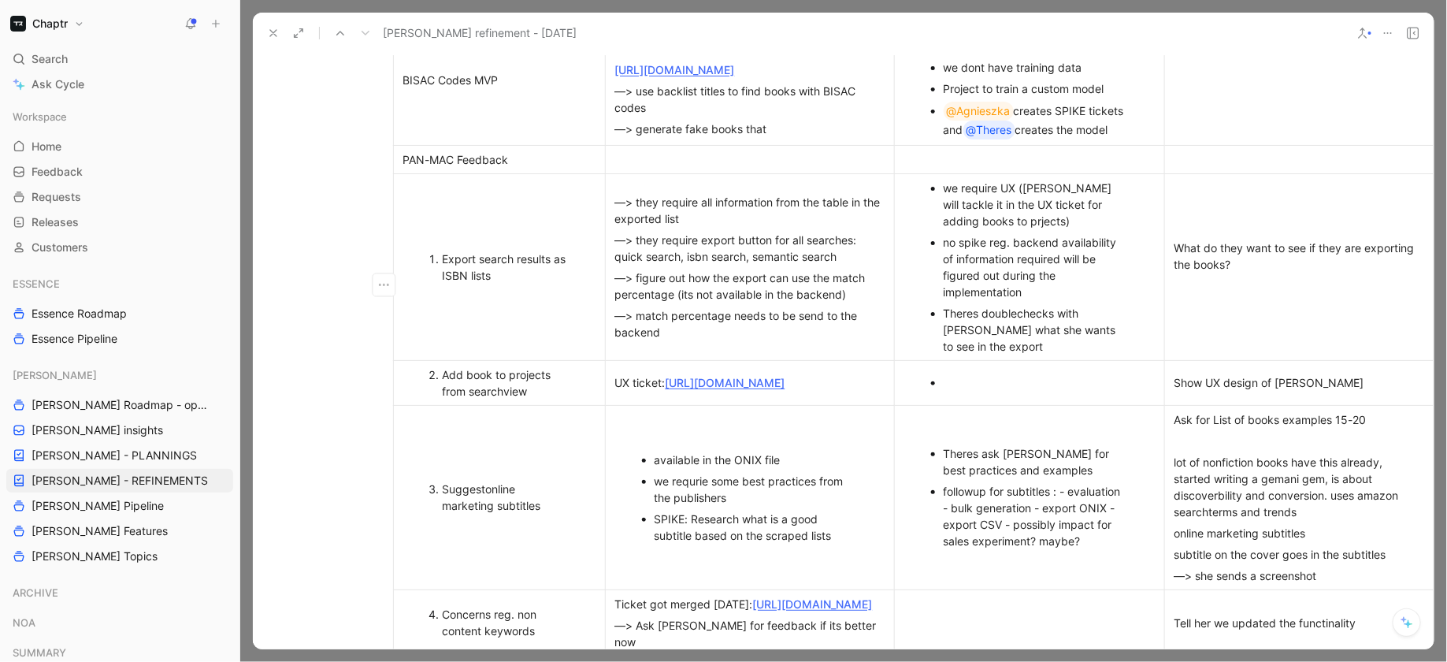 The width and height of the screenshot is (1447, 662). Describe the element at coordinates (1037, 267) in the screenshot. I see `div: no spike reg. backend availability of information required will be figured out during the impleme...` at that location.